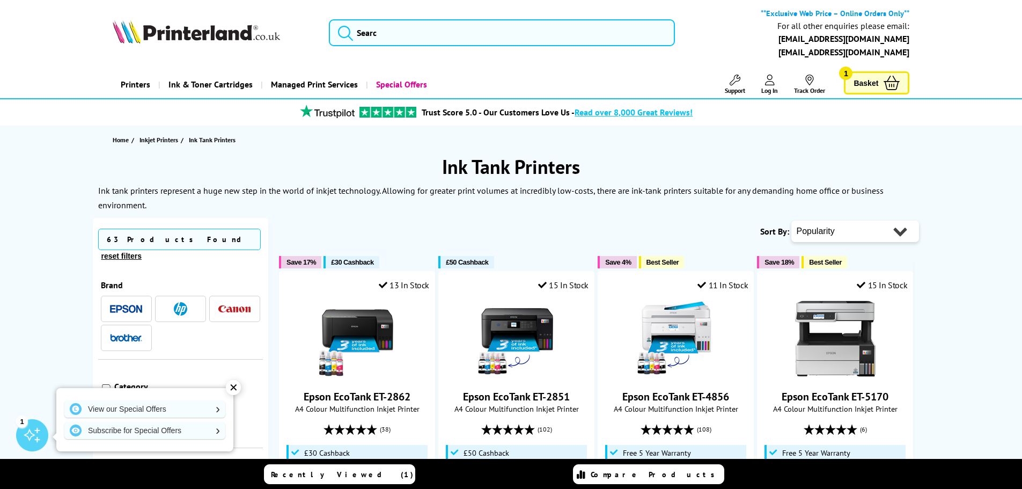 This screenshot has width=1022, height=489. What do you see at coordinates (676, 339) in the screenshot?
I see `img: Epson EcoTank ET-4856` at bounding box center [676, 339].